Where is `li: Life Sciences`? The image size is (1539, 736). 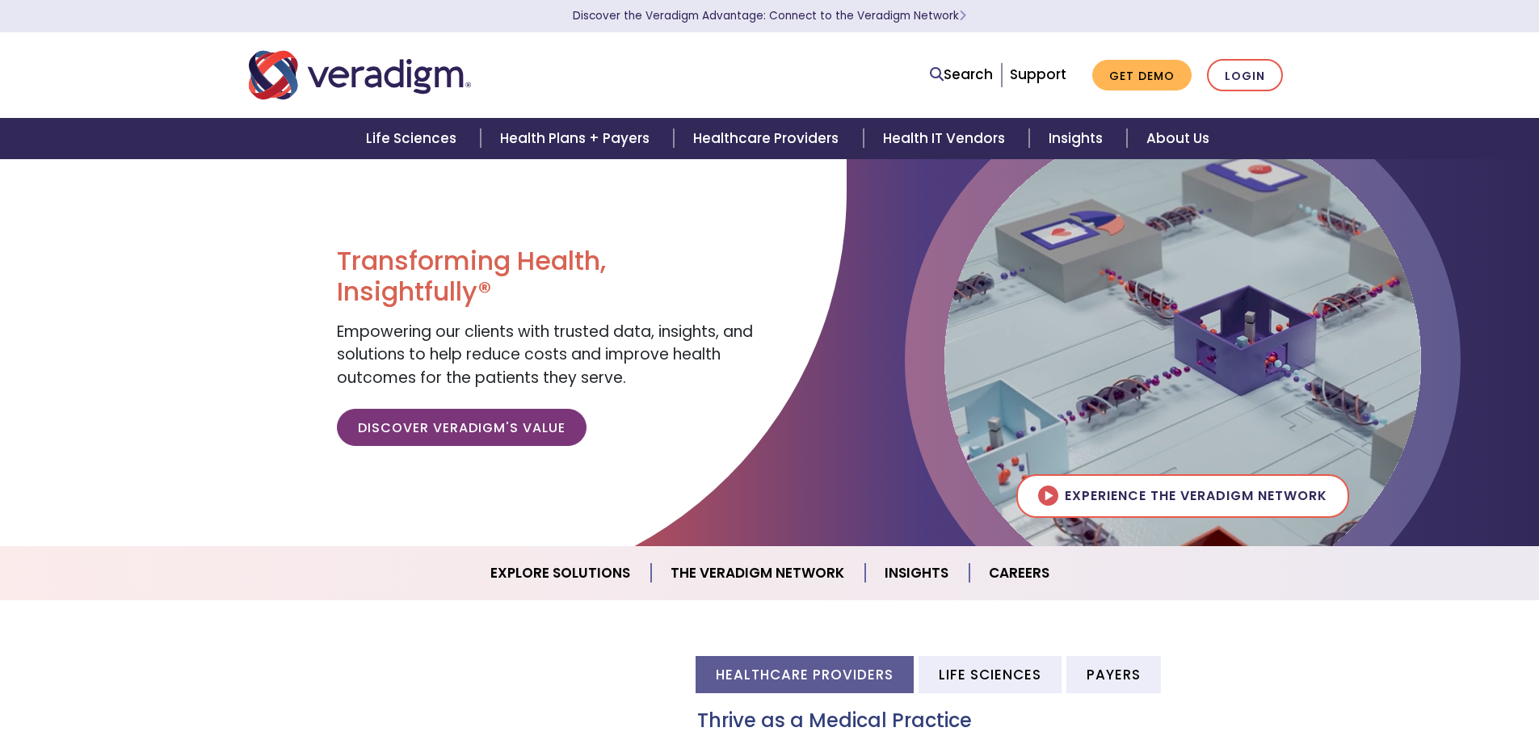 li: Life Sciences is located at coordinates (989, 674).